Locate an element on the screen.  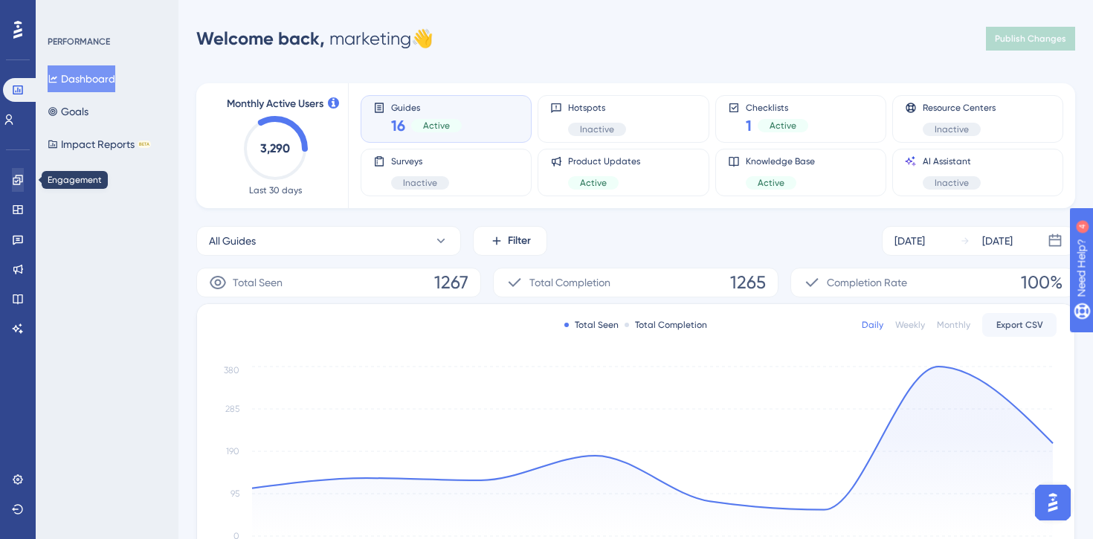
span: Surveys is located at coordinates (420, 161).